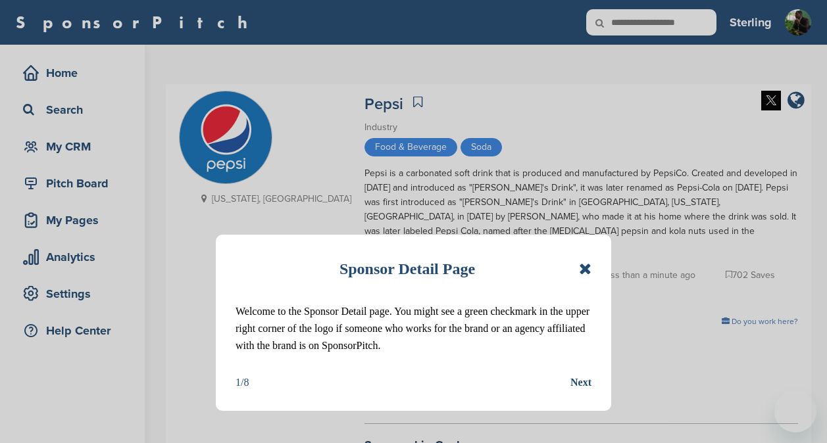 Image resolution: width=827 pixels, height=443 pixels. What do you see at coordinates (407, 269) in the screenshot?
I see `h1: Sponsor Detail Page` at bounding box center [407, 269].